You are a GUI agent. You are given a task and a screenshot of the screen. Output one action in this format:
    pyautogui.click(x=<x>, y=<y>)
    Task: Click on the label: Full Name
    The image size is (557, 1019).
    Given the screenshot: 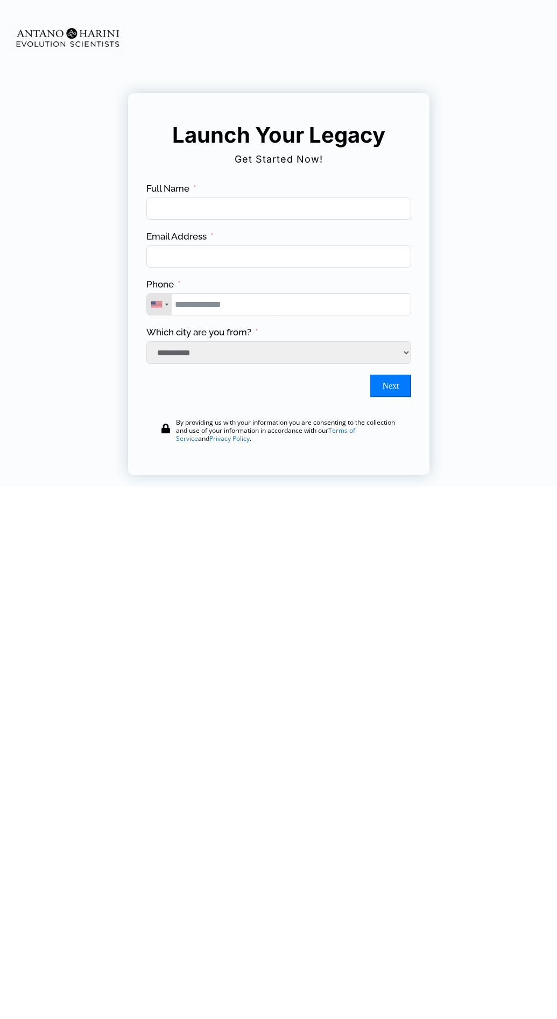 What is the action you would take?
    pyautogui.click(x=171, y=188)
    